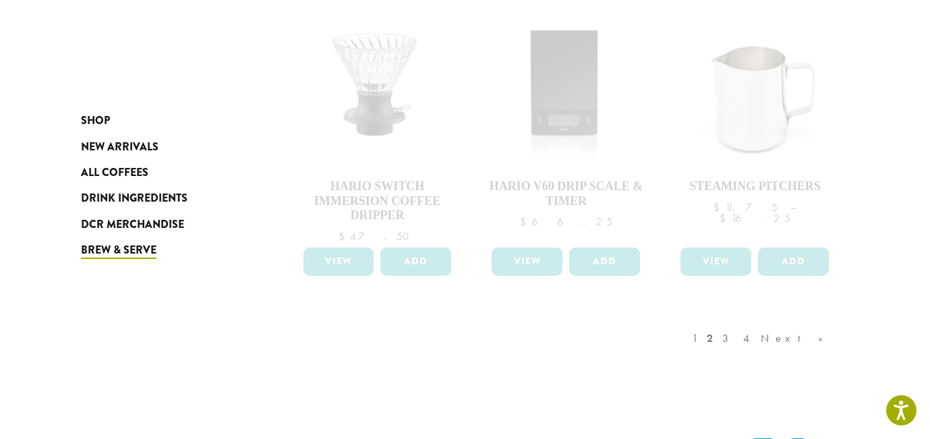 The image size is (930, 439). What do you see at coordinates (162, 198) in the screenshot?
I see `a: Drink Ingredients` at bounding box center [162, 198].